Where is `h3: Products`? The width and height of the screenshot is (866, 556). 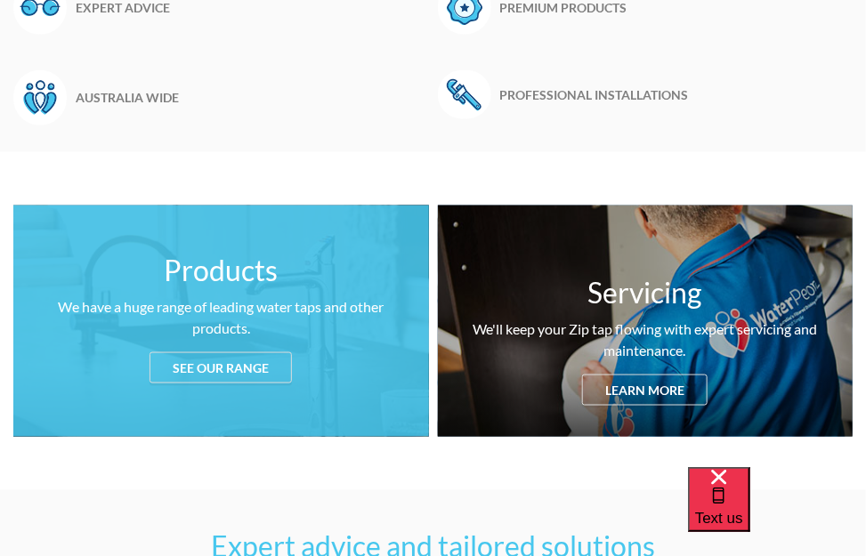
h3: Products is located at coordinates (221, 270).